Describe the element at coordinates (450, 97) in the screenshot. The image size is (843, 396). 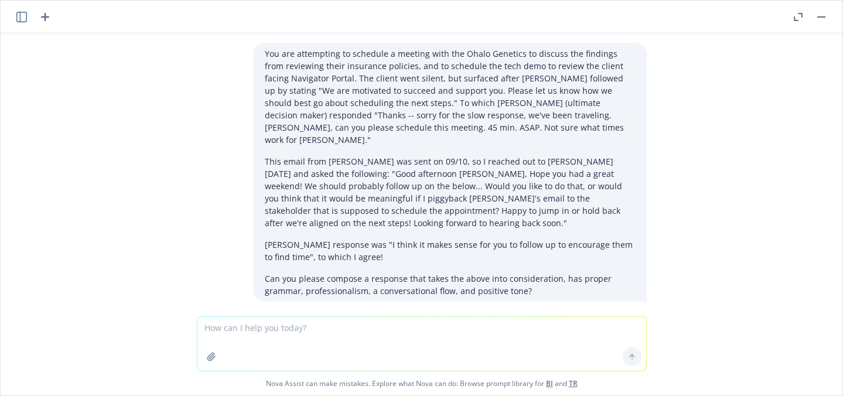
I see `p: You are attempting to schedule a meeting with the Ohalo Genetics to discuss the findings from rev...` at that location.